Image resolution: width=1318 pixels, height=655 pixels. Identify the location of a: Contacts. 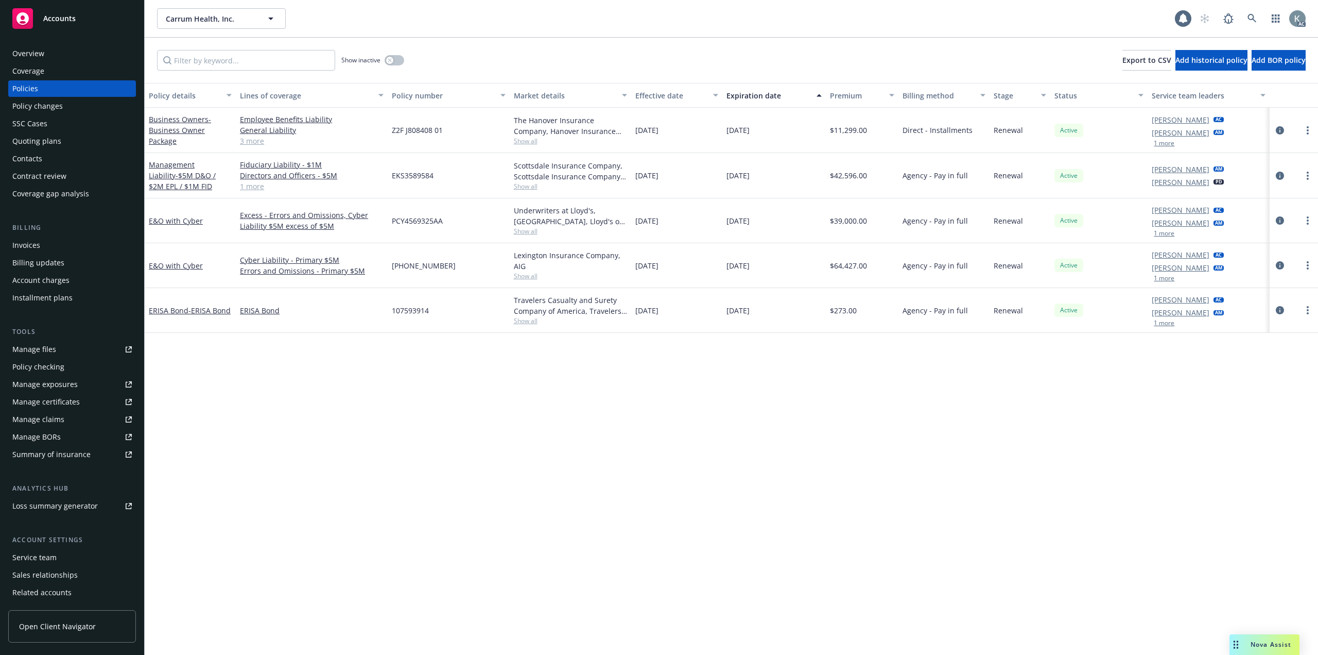
(72, 159).